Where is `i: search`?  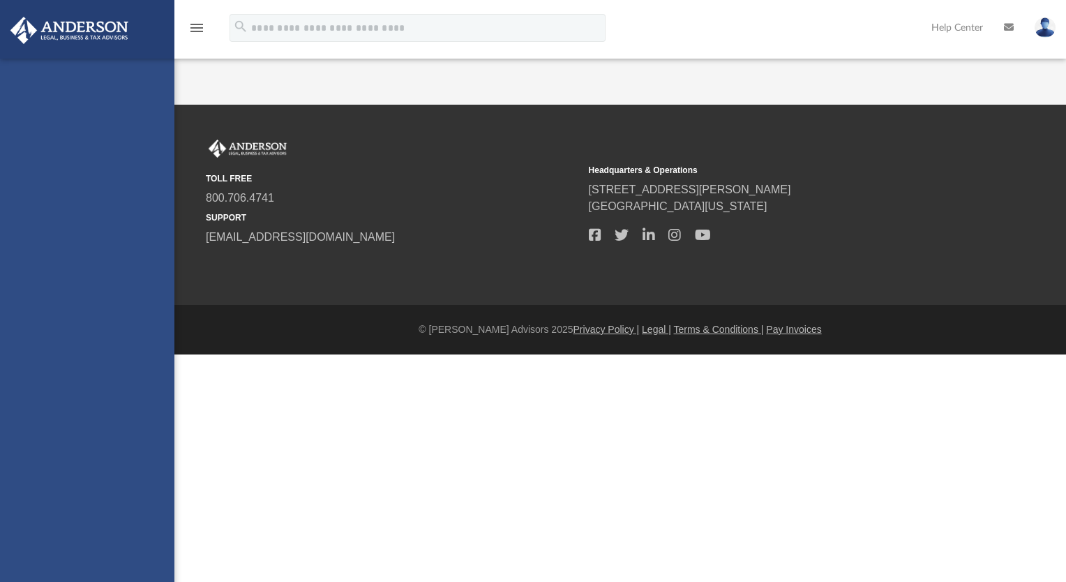
i: search is located at coordinates (241, 27).